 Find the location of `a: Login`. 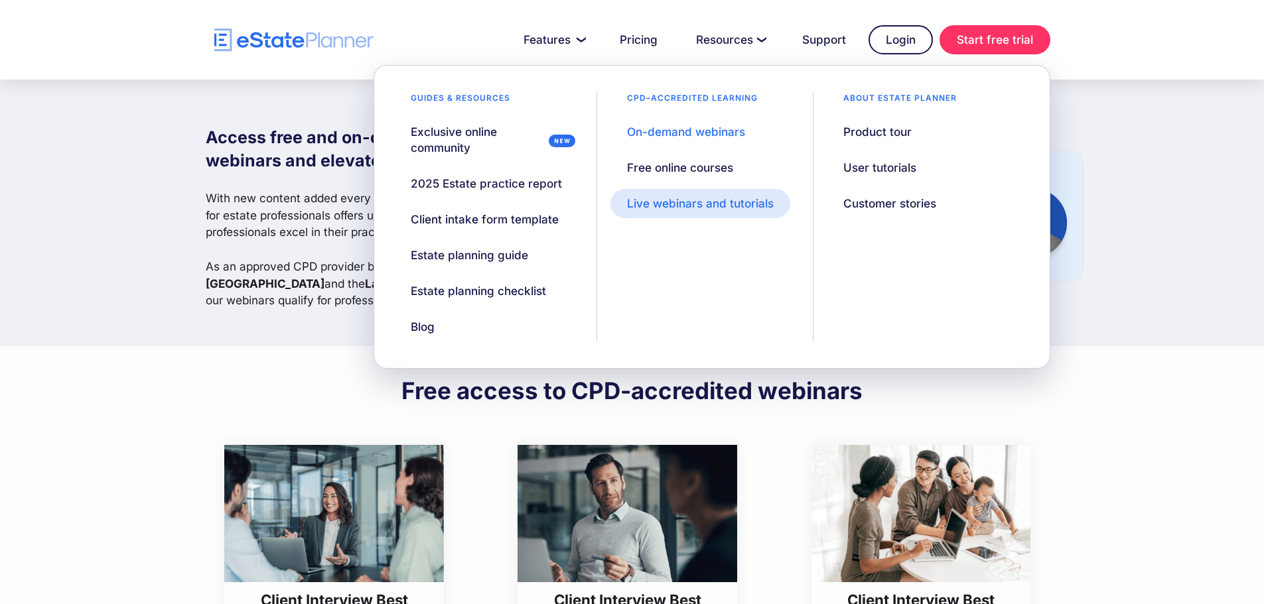

a: Login is located at coordinates (900, 40).